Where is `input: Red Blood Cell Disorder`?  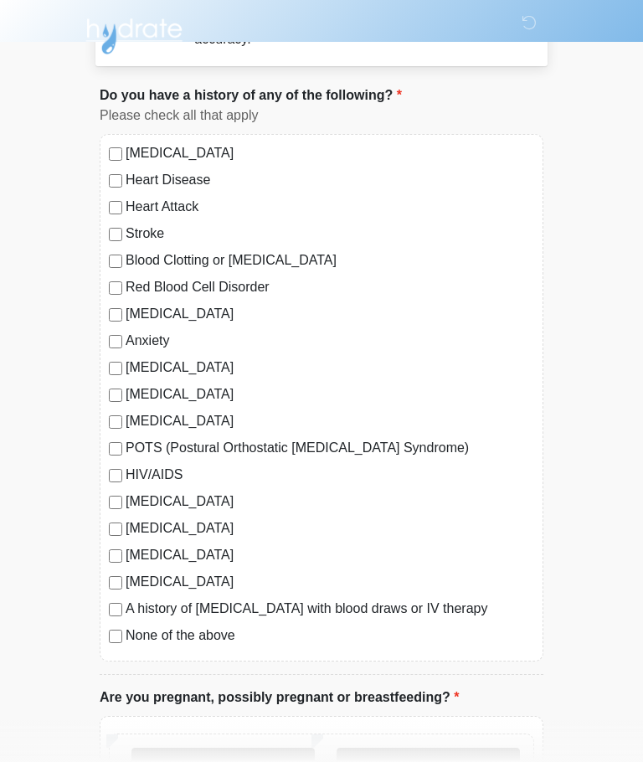 input: Red Blood Cell Disorder is located at coordinates (116, 288).